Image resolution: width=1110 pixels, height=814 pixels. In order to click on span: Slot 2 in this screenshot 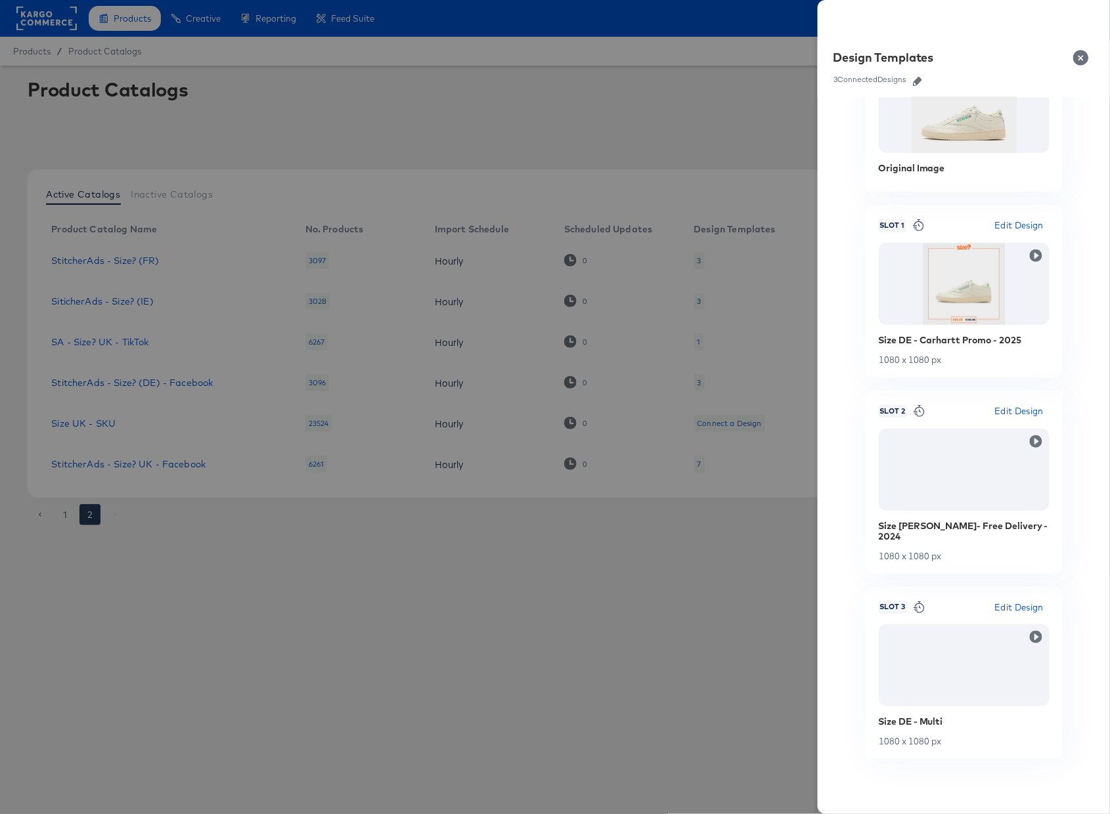, I will do `click(892, 412)`.